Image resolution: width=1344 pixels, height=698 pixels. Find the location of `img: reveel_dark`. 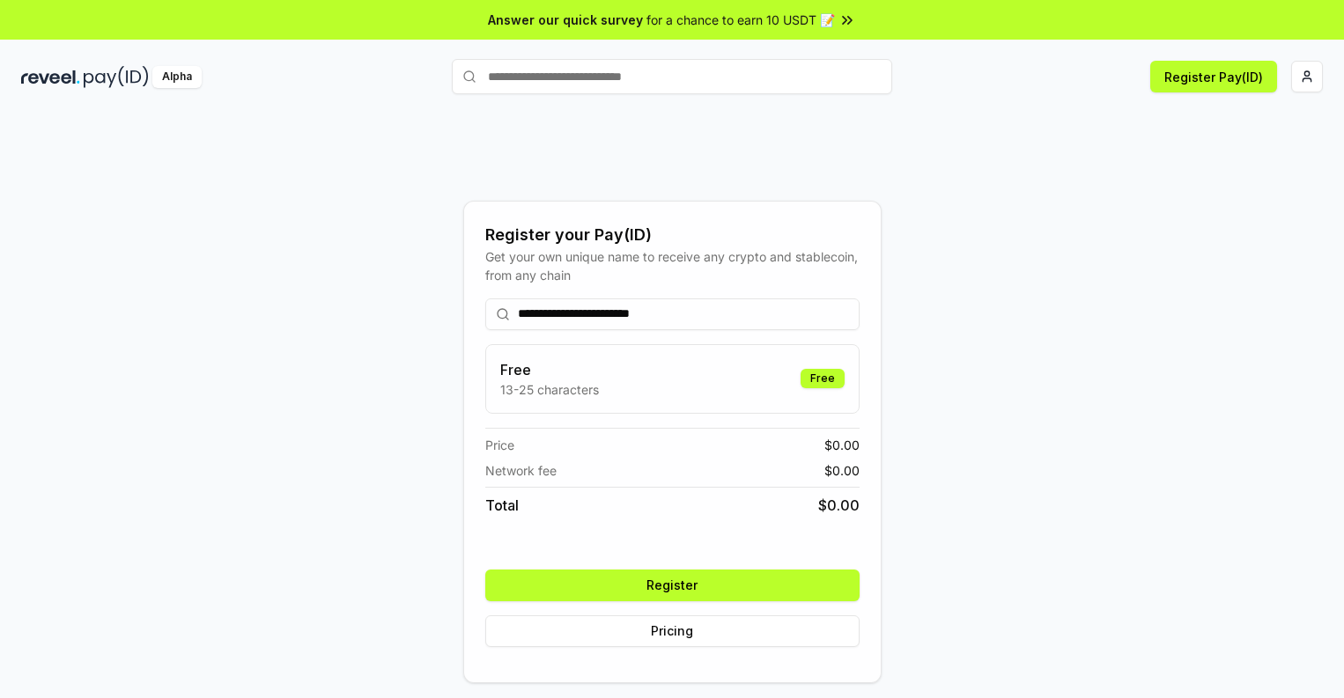

img: reveel_dark is located at coordinates (50, 77).